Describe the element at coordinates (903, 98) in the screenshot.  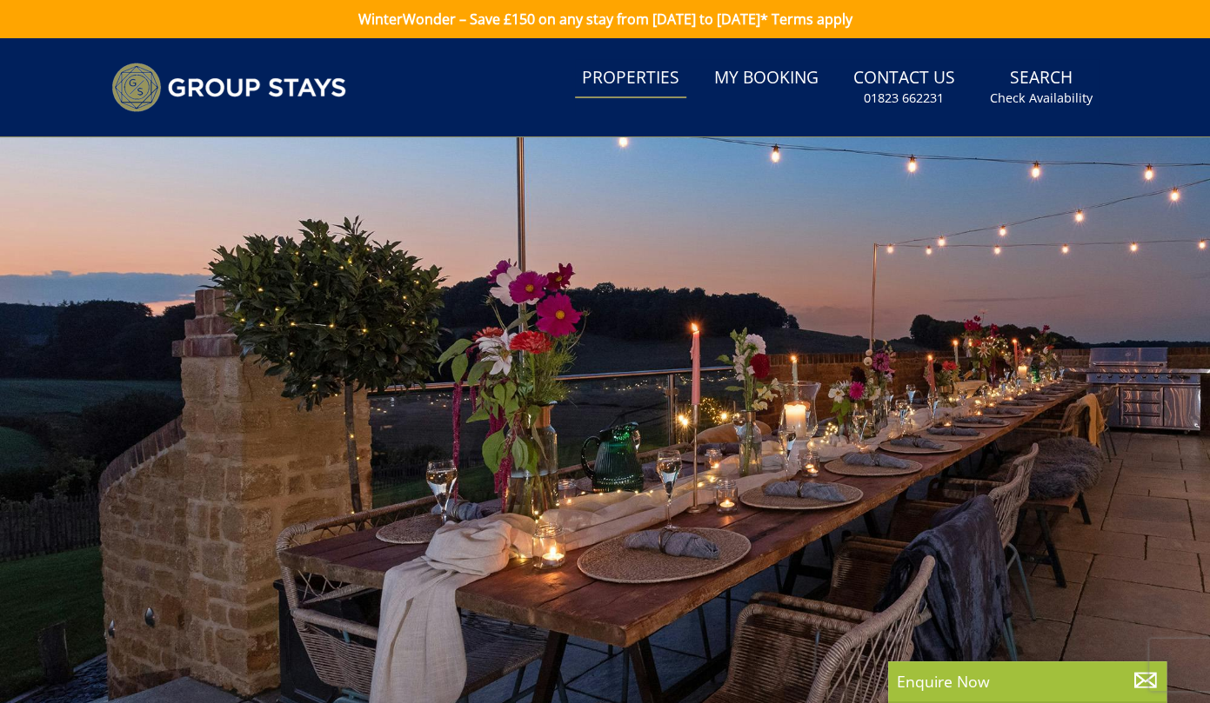
I see `small: 01823 662231` at that location.